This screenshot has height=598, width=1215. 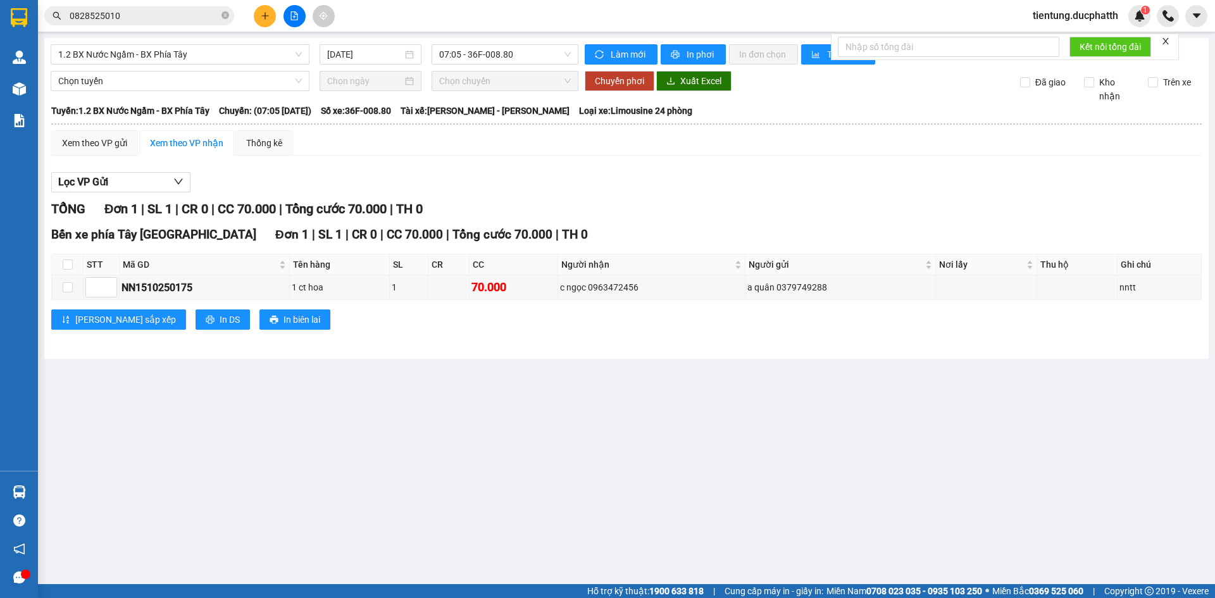 I want to click on div: Xem theo VP gửi, so click(x=94, y=143).